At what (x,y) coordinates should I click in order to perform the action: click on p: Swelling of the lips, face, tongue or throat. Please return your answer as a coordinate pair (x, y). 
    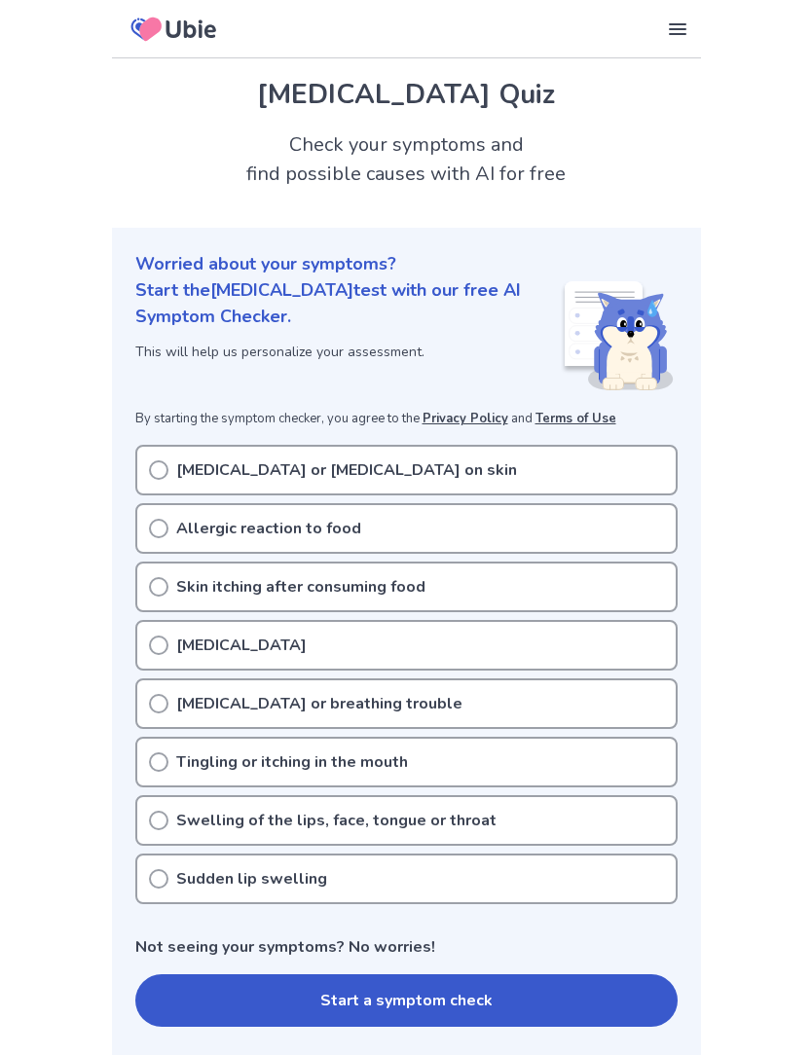
    Looking at the image, I should click on (336, 821).